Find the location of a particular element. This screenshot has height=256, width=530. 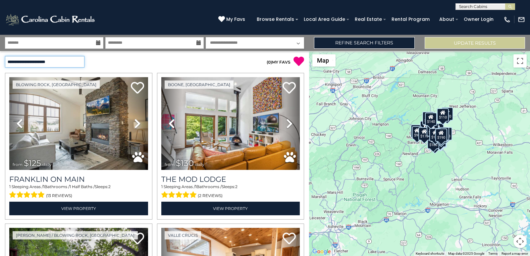

a: Owner Login is located at coordinates (479, 19).